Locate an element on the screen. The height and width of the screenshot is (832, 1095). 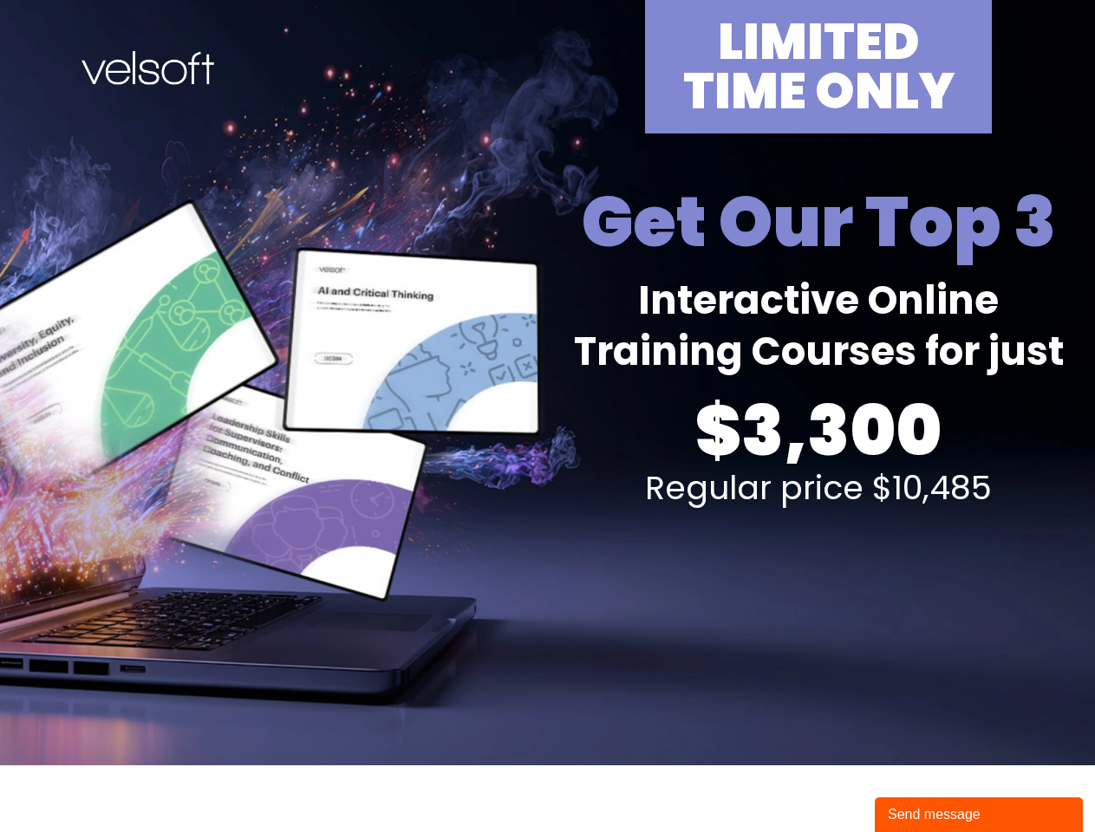
div: Send message is located at coordinates (104, 21).